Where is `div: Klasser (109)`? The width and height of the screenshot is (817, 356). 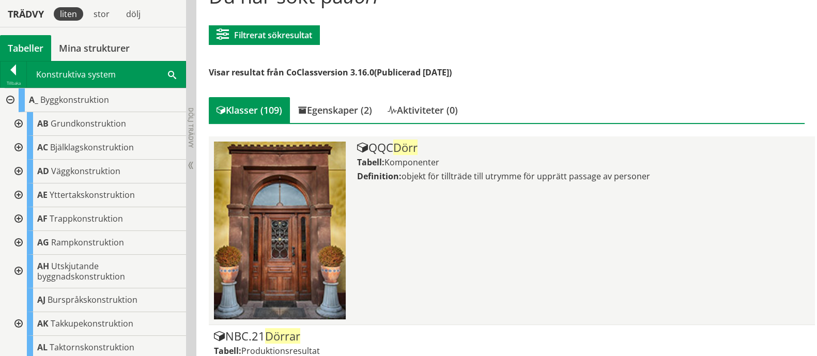 div: Klasser (109) is located at coordinates (249, 110).